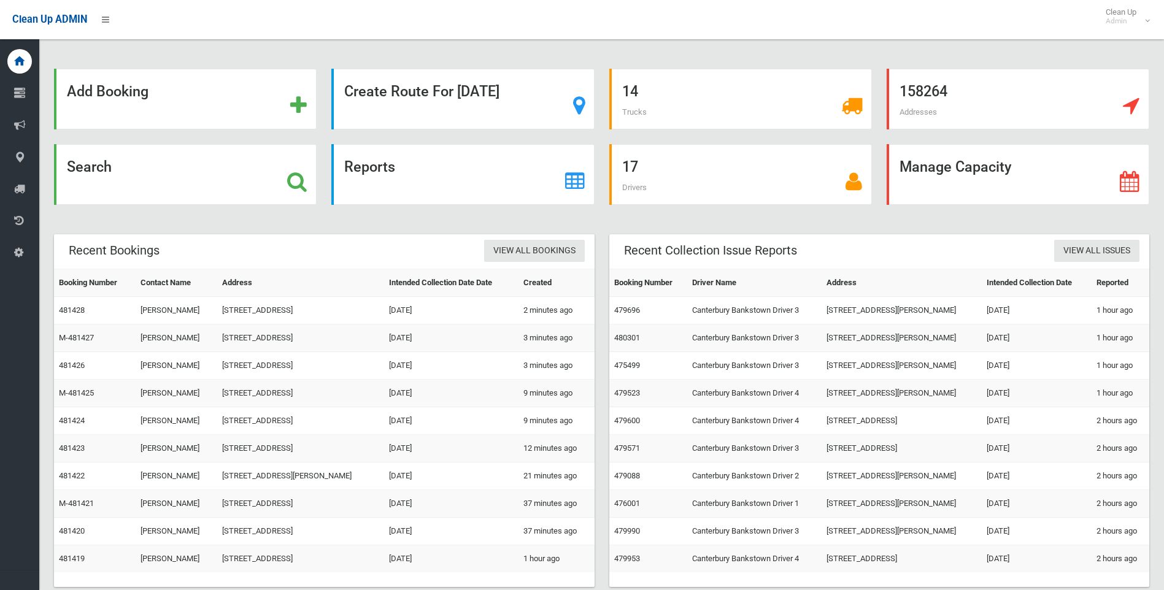  Describe the element at coordinates (556, 476) in the screenshot. I see `td: 21 minutes ago` at that location.